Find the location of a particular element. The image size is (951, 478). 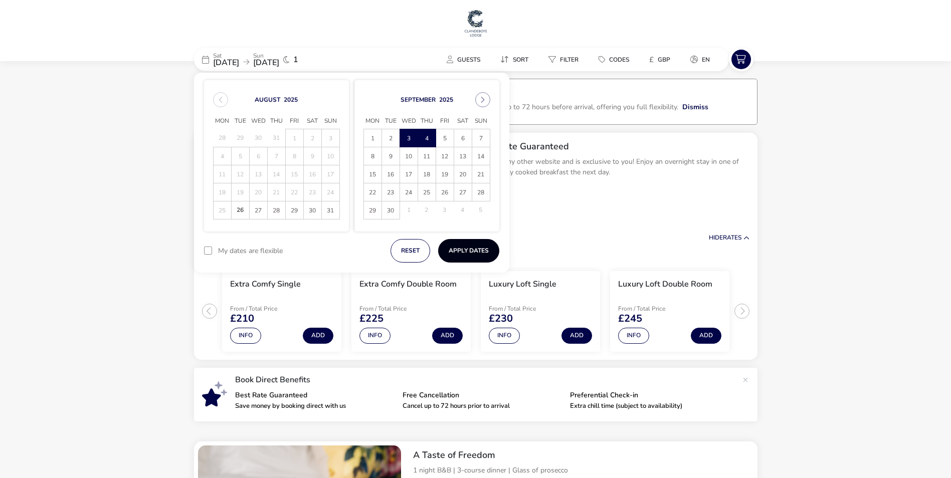

td: 14 is located at coordinates (481, 156).